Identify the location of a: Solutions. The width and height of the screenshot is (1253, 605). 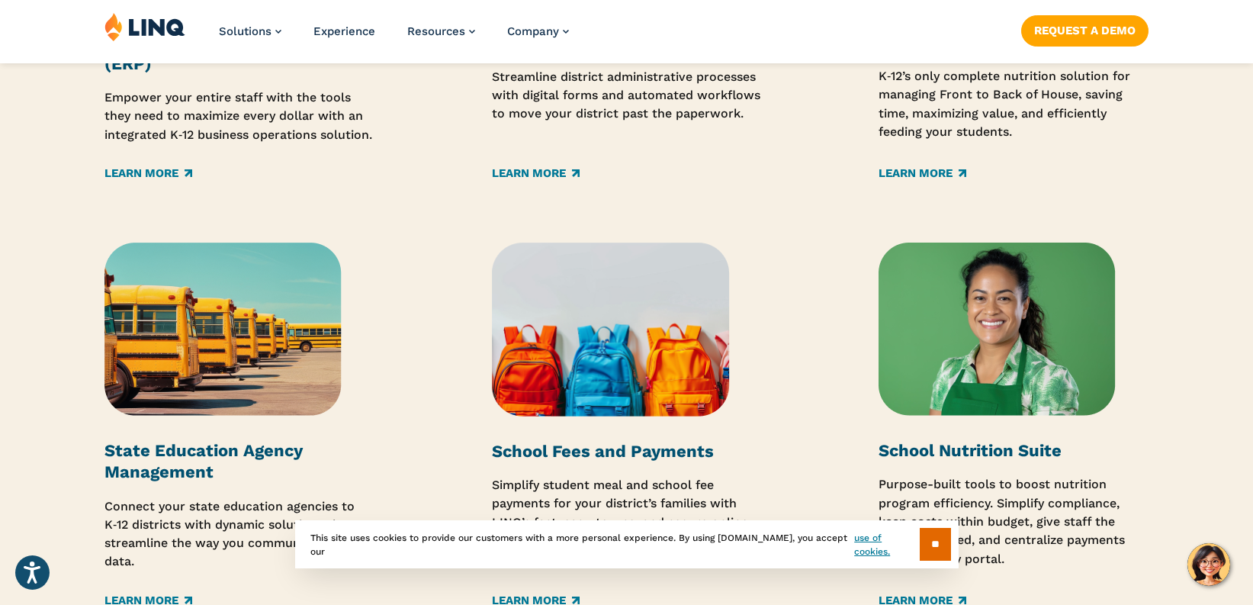
(250, 31).